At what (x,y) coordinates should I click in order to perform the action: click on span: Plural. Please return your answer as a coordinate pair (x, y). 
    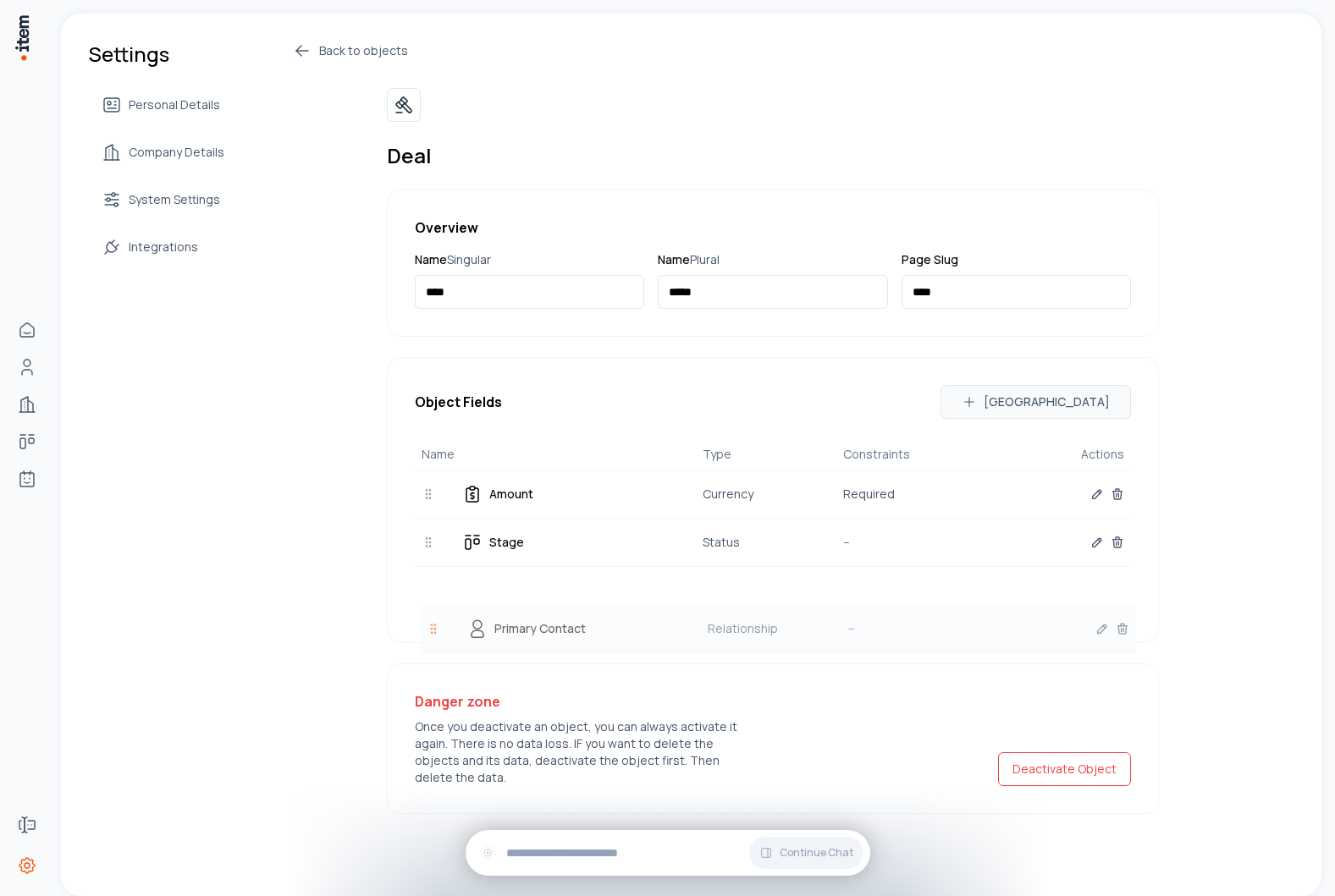
    Looking at the image, I should click on (704, 259).